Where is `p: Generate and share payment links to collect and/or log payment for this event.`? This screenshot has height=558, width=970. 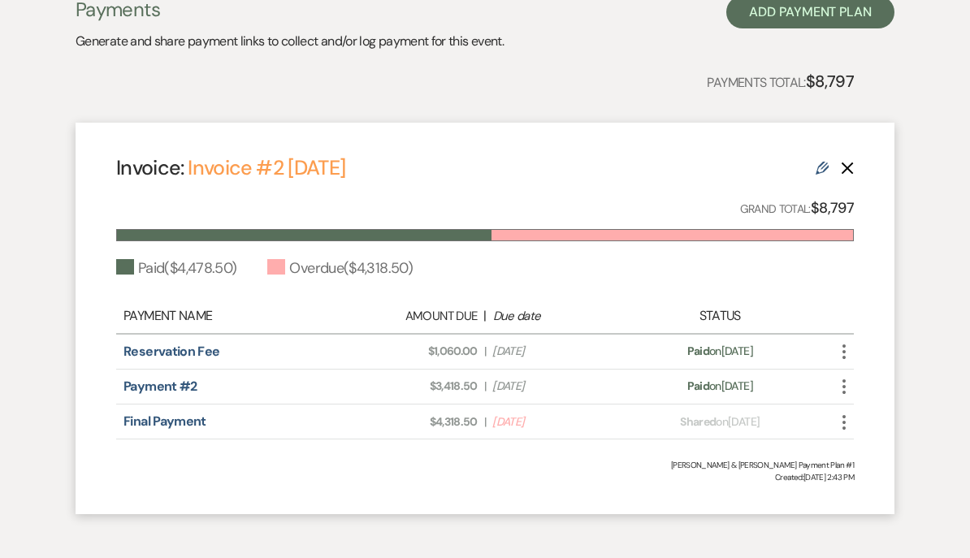 p: Generate and share payment links to collect and/or log payment for this event. is located at coordinates (289, 41).